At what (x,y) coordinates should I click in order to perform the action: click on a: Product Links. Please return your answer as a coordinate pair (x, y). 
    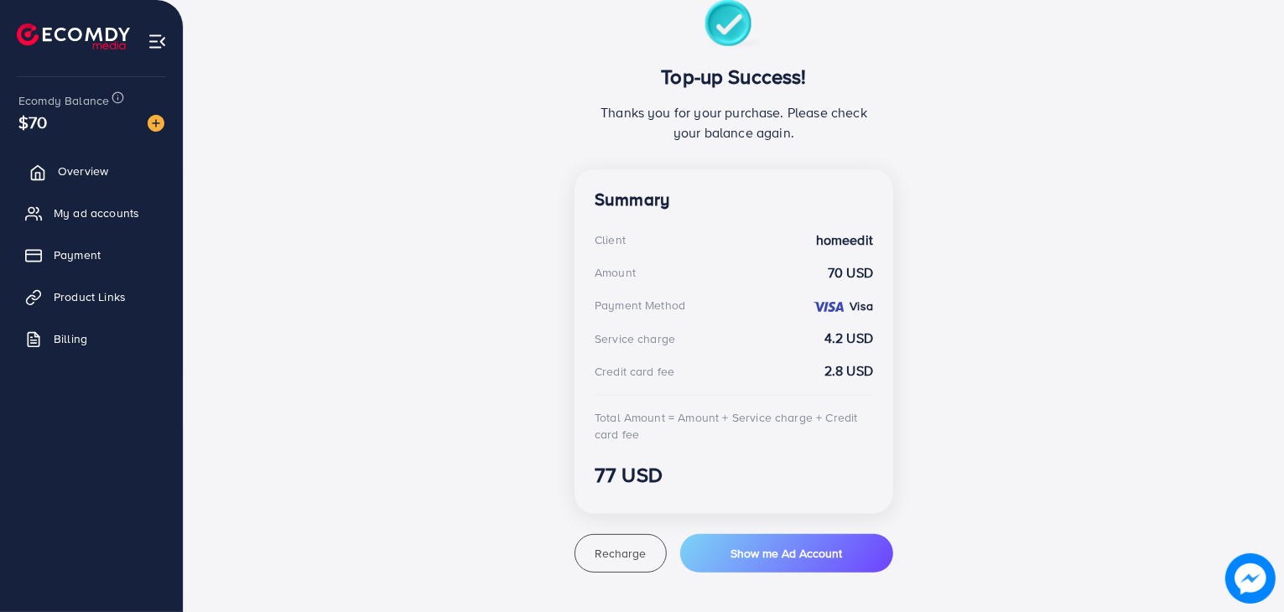
    Looking at the image, I should click on (91, 297).